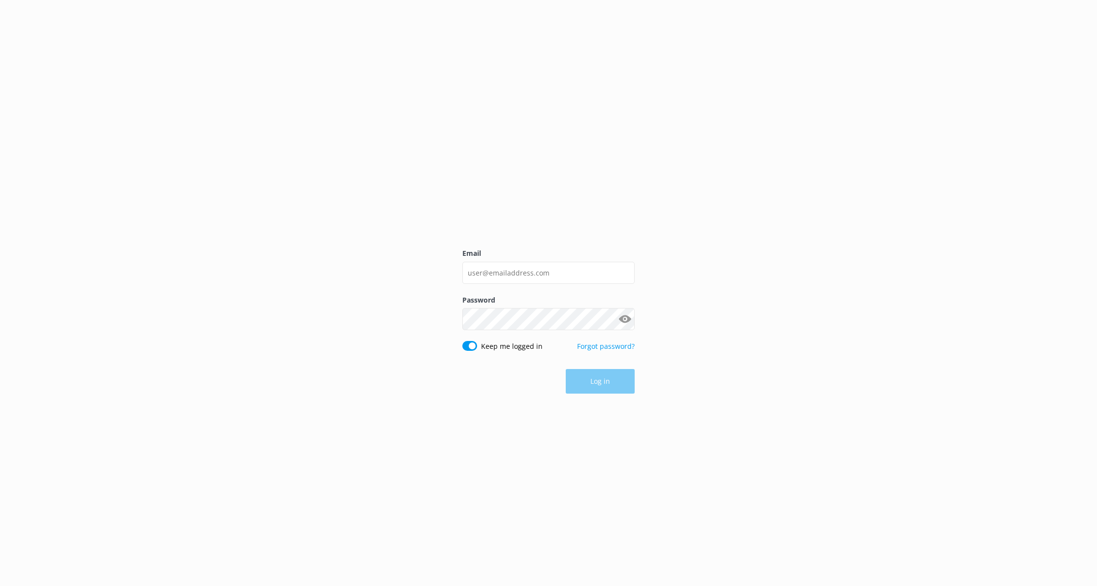  What do you see at coordinates (548, 300) in the screenshot?
I see `label: Password` at bounding box center [548, 300].